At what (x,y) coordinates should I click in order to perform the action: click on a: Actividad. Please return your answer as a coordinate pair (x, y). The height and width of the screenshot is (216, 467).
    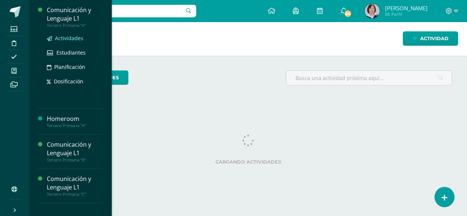
    Looking at the image, I should click on (430, 38).